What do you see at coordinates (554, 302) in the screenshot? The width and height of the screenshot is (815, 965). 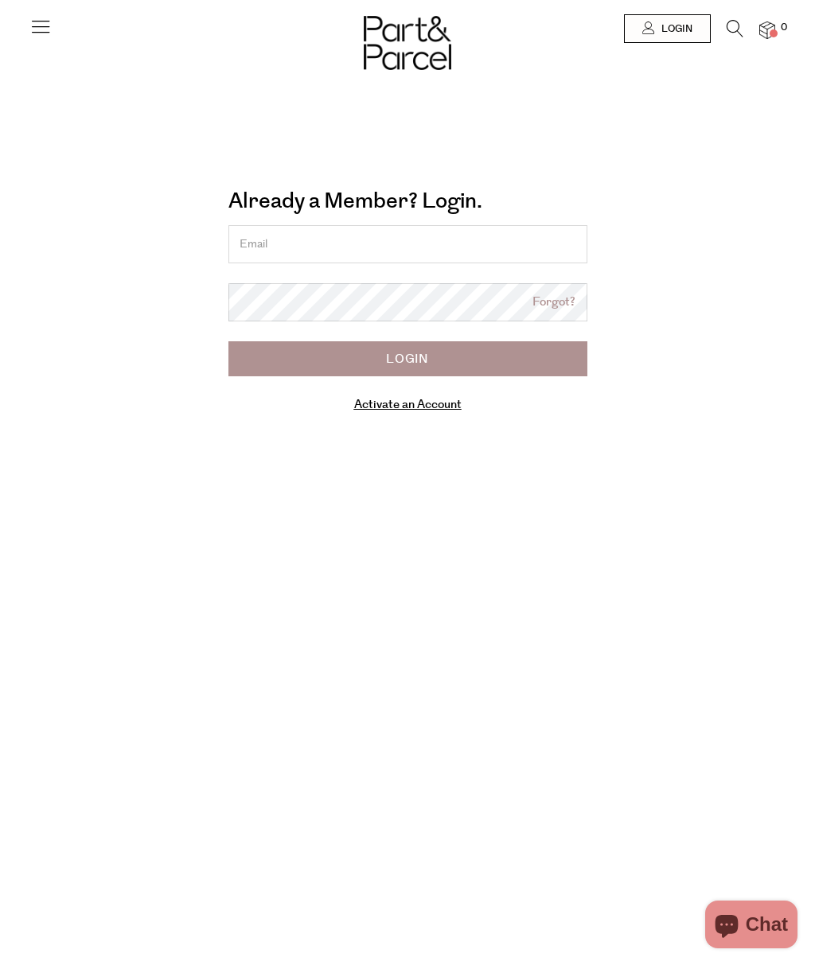 I see `a: Forgot?` at bounding box center [554, 302].